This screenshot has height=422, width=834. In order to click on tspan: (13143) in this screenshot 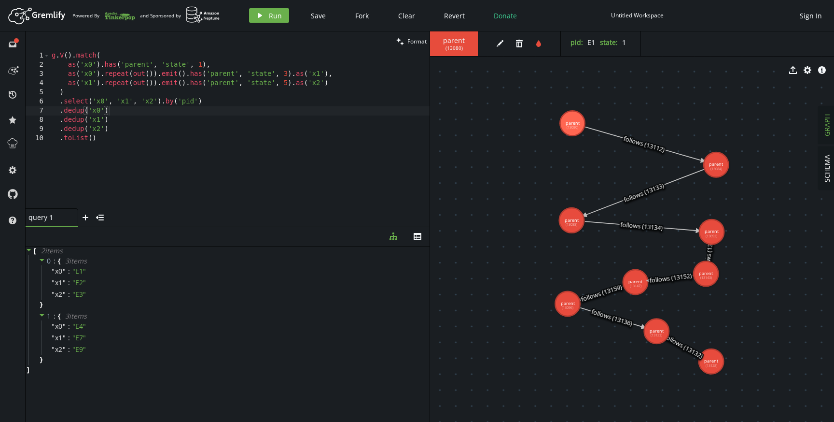, I will do `click(706, 277)`.